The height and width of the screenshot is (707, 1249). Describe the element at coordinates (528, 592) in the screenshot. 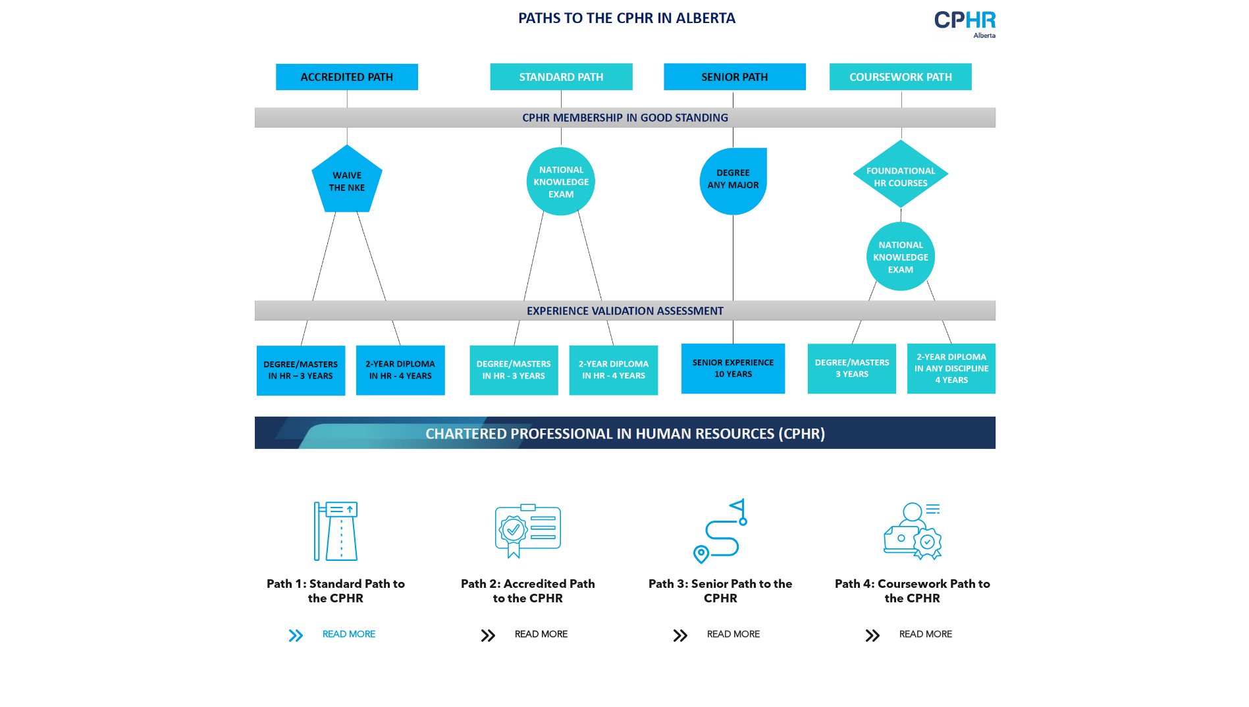

I see `span: Path 2: Accredited Path to the CPHR` at that location.